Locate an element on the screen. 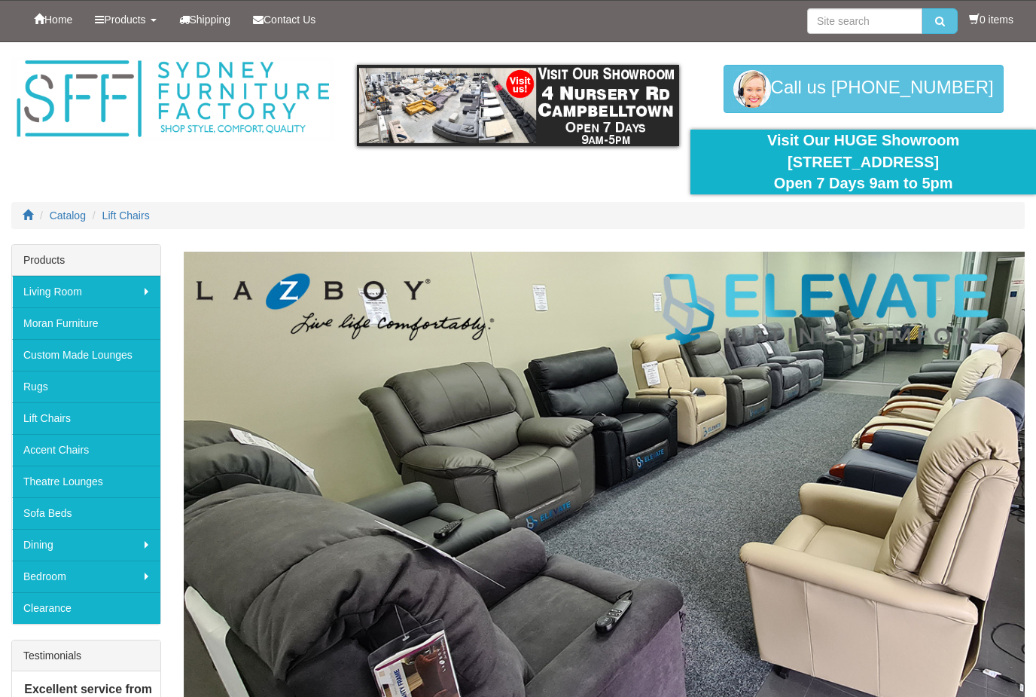  span: Shipping is located at coordinates (210, 20).